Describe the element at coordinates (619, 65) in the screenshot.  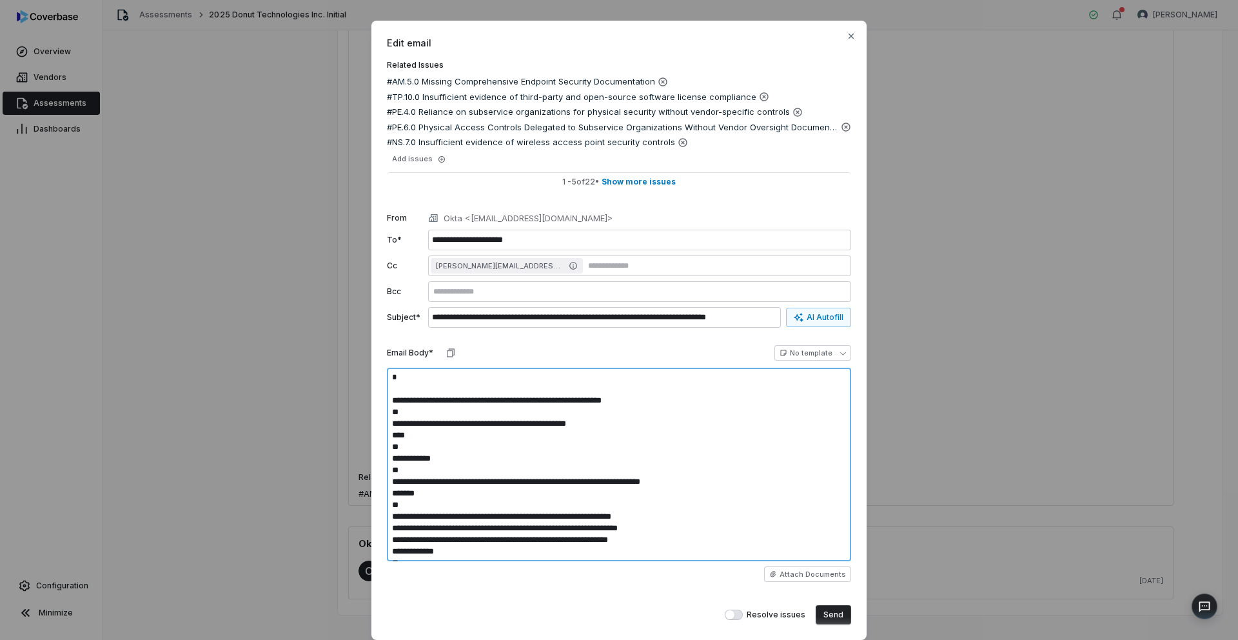
I see `label: Related Issues` at that location.